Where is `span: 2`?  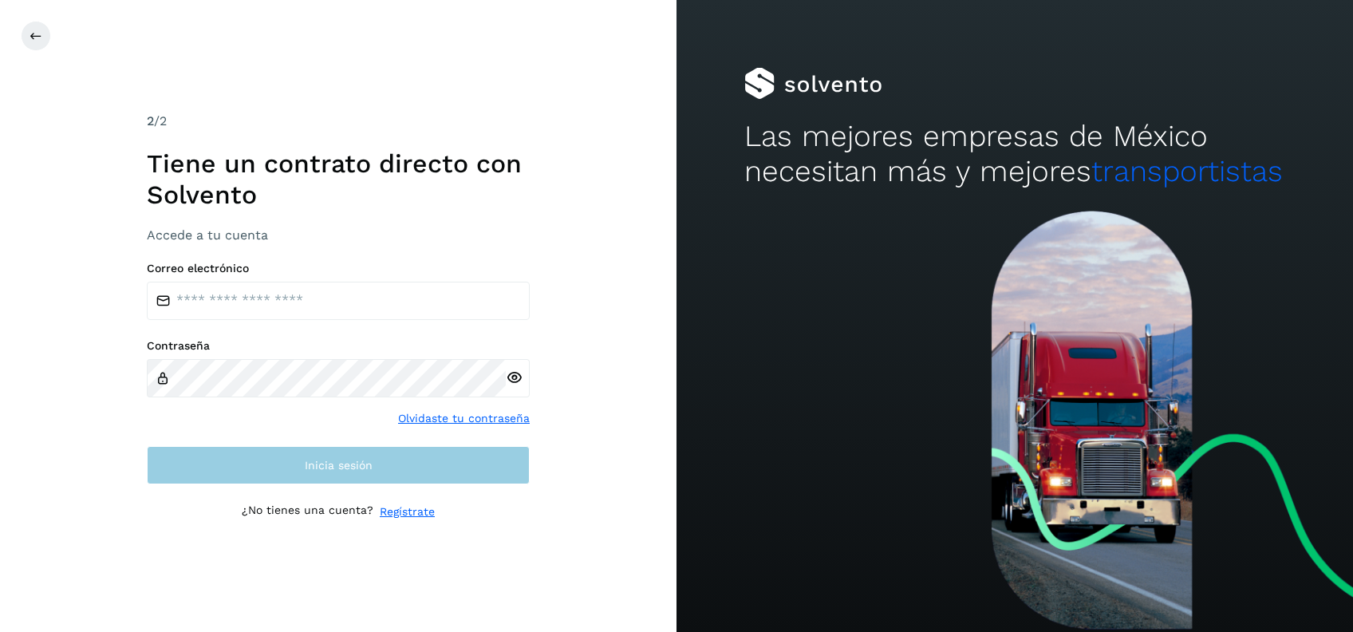 span: 2 is located at coordinates (150, 120).